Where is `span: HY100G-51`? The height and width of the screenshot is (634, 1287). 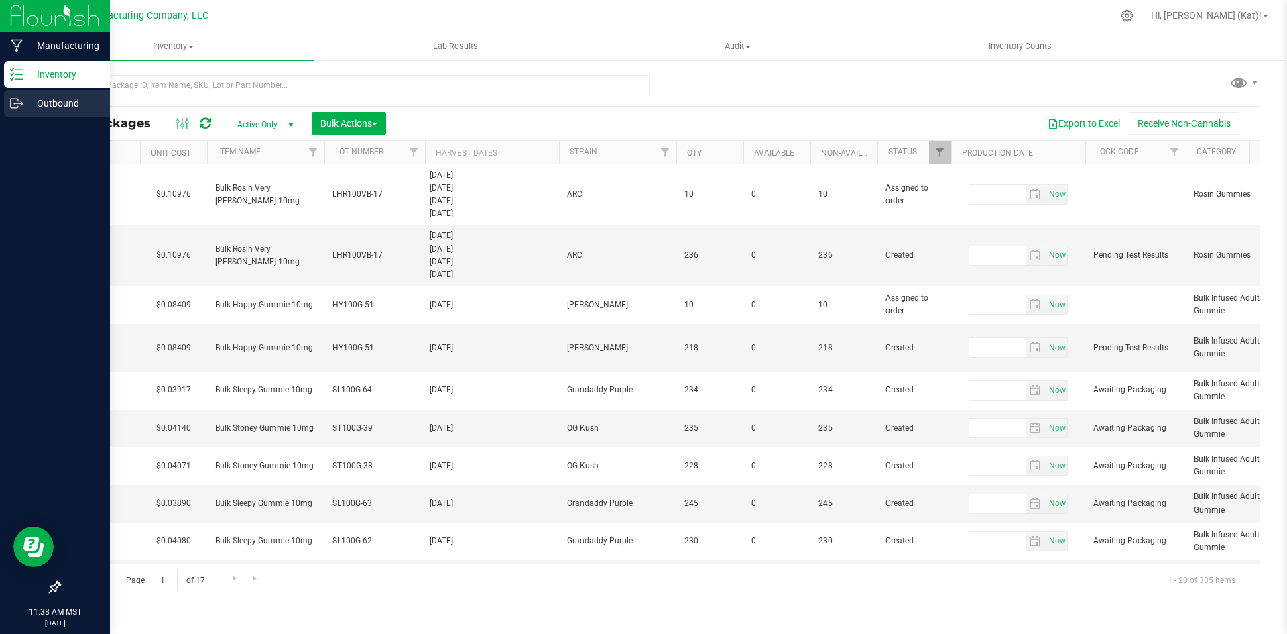 span: HY100G-51 is located at coordinates (375, 347).